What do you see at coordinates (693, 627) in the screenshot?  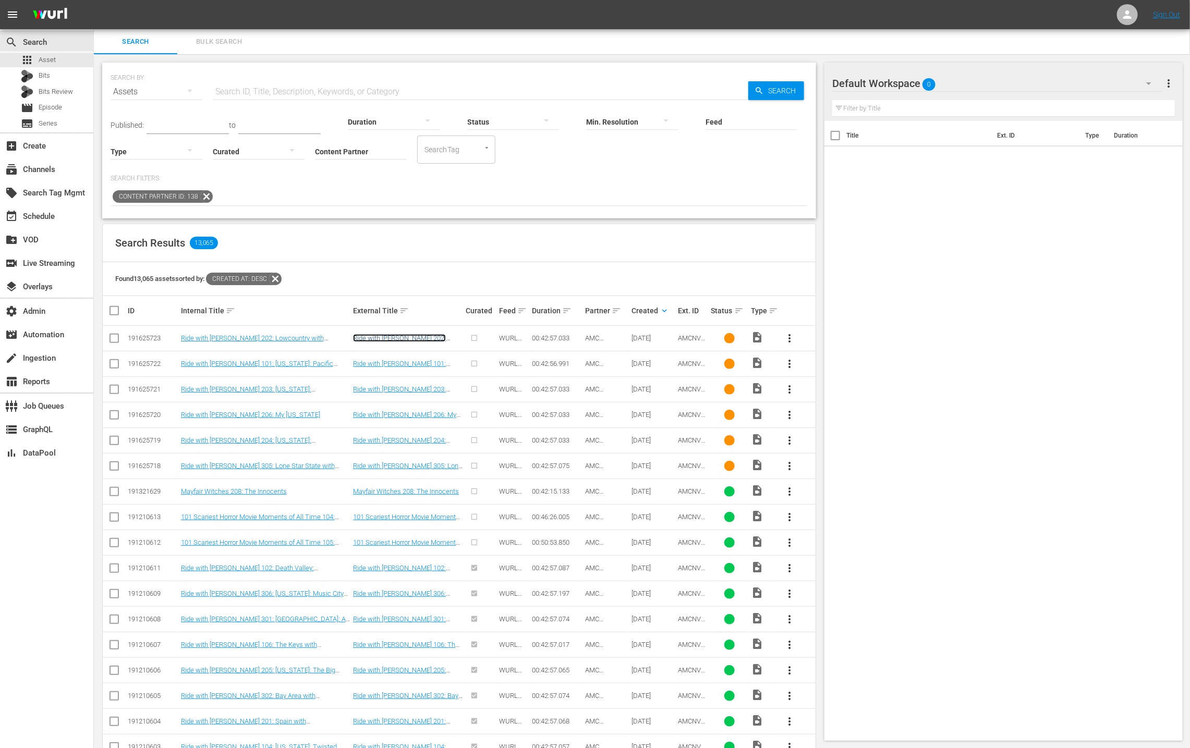 I see `span: AMCNVR0000015608` at bounding box center [693, 627].